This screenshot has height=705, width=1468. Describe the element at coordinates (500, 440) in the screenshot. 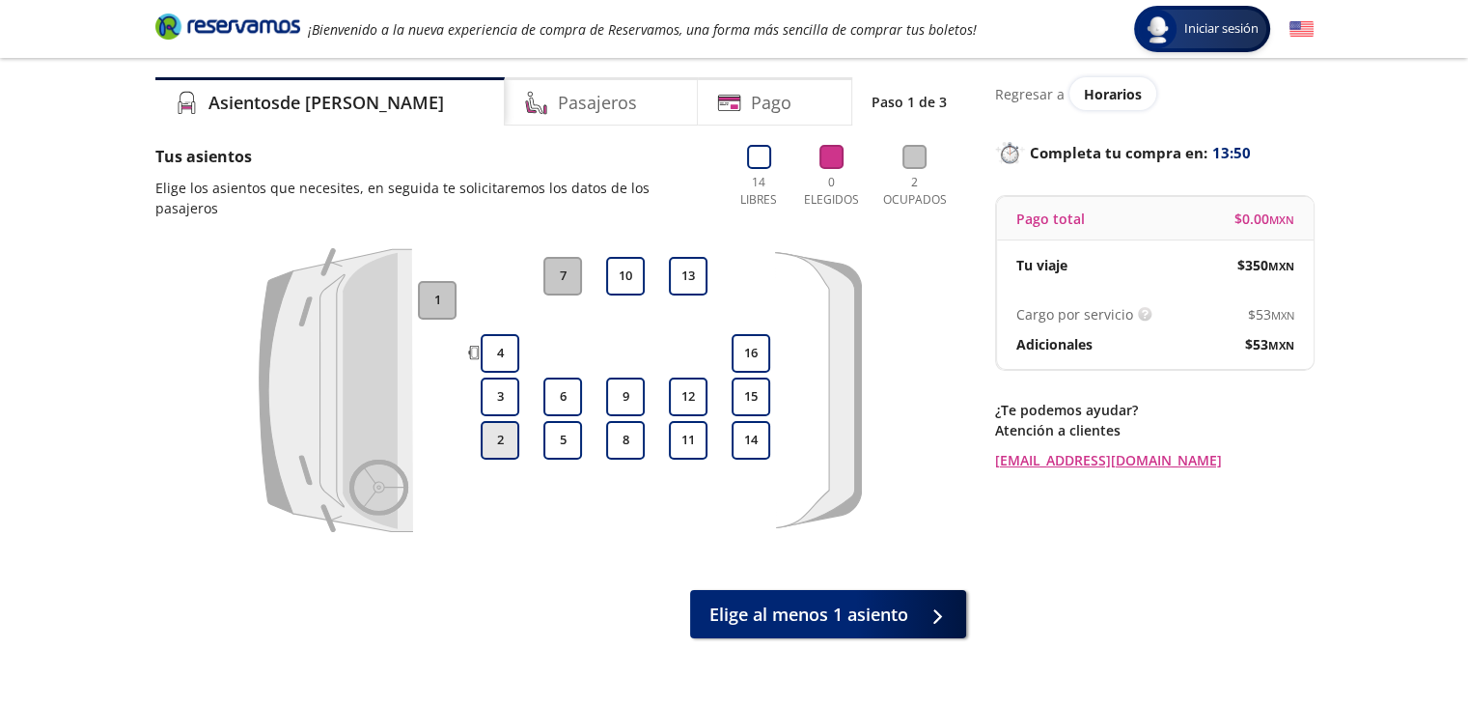

I see `button: 2` at that location.